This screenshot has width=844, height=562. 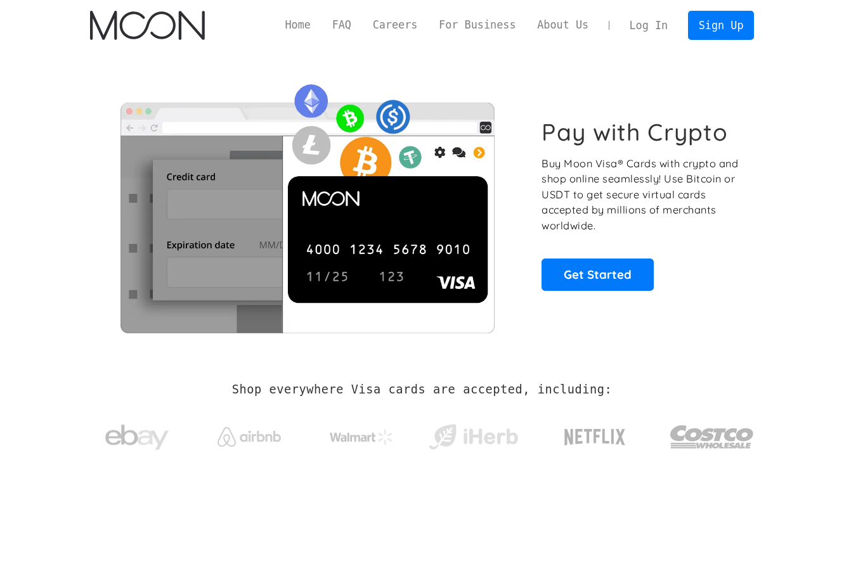 What do you see at coordinates (473, 437) in the screenshot?
I see `img: iHerb` at bounding box center [473, 437].